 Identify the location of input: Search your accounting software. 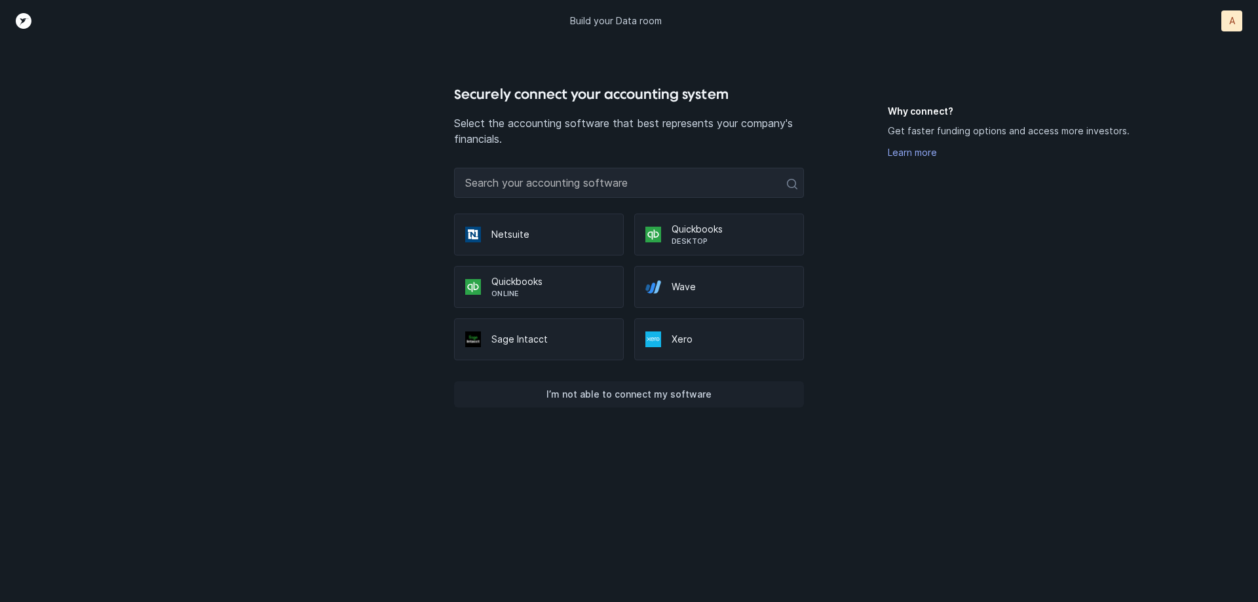
(628, 183).